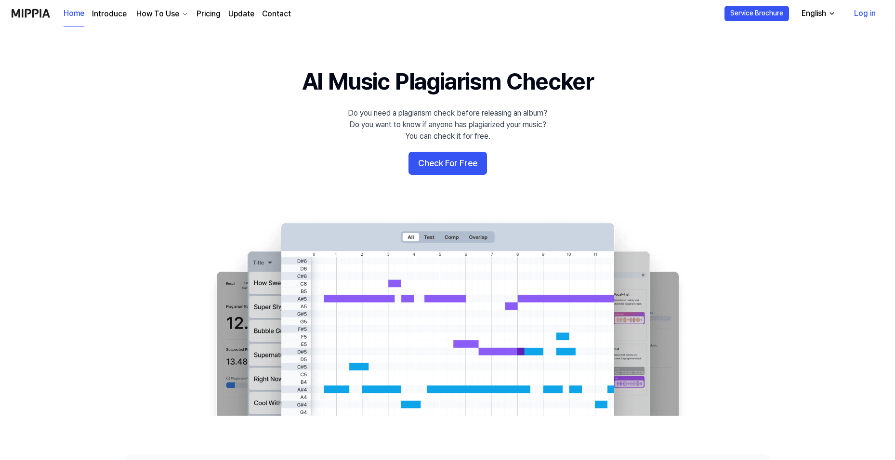 The height and width of the screenshot is (460, 895). Describe the element at coordinates (161, 14) in the screenshot. I see `button: How To Use` at that location.